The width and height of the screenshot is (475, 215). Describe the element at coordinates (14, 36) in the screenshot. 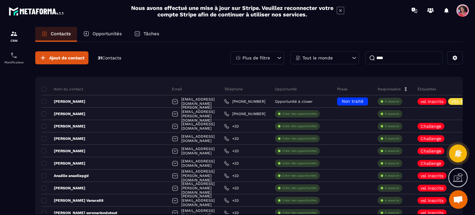

I see `a: formationformationCRM` at that location.